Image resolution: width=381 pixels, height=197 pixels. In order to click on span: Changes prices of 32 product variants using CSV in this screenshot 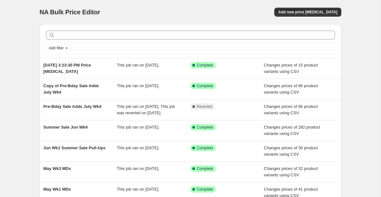, I will do `click(291, 171)`.